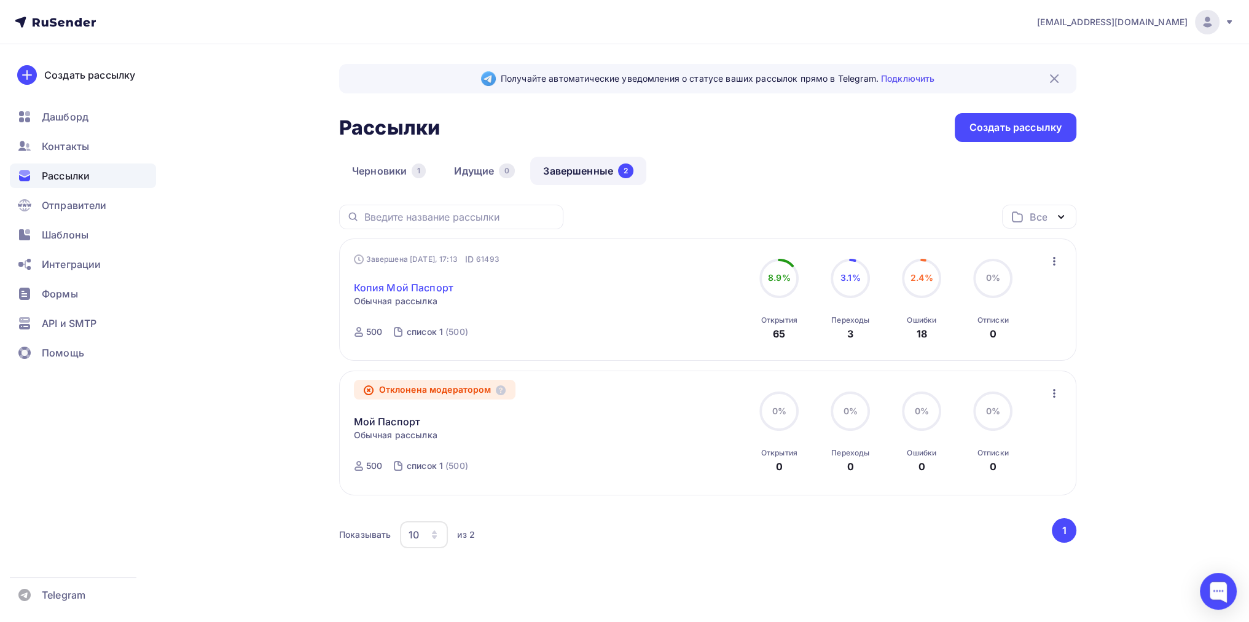  What do you see at coordinates (389, 171) in the screenshot?
I see `a: Черновики1` at bounding box center [389, 171].